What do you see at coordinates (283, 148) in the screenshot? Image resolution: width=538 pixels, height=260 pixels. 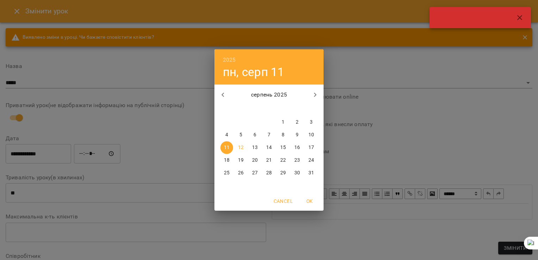 I see `button: 15` at bounding box center [283, 148].